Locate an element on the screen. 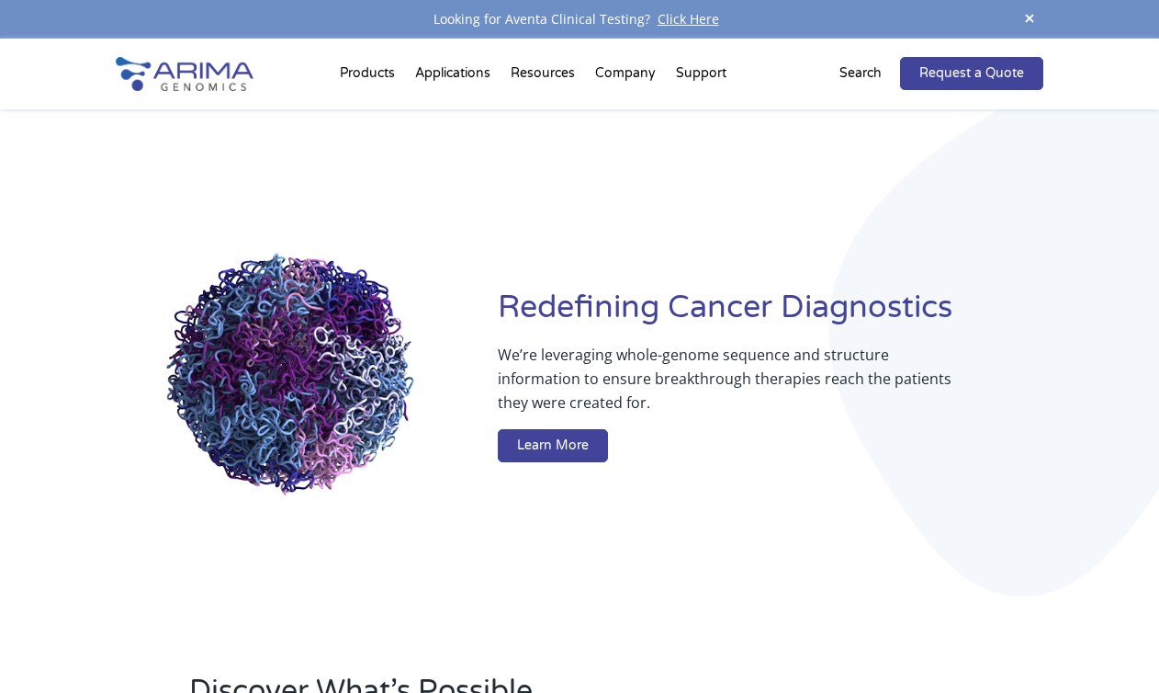 Image resolution: width=1159 pixels, height=693 pixels. h1: Redefining Cancer Diagnostics is located at coordinates (771, 314).